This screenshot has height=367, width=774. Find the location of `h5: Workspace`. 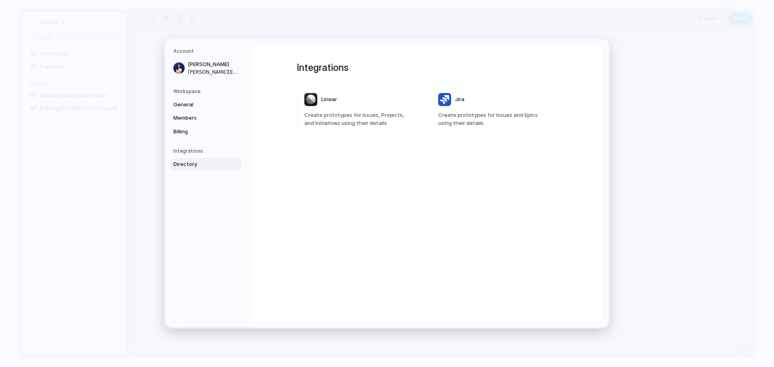

h5: Workspace is located at coordinates (207, 92).